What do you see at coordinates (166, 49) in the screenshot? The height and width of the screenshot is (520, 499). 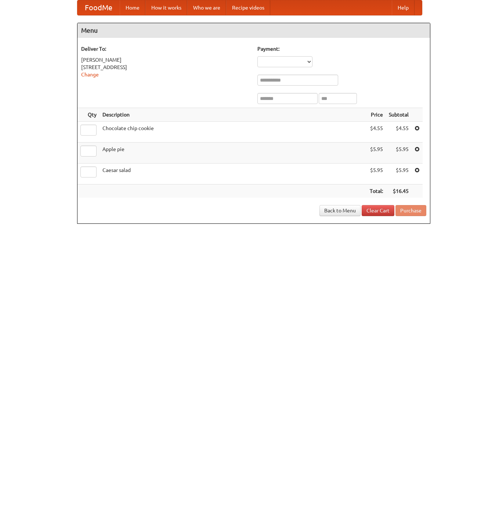 I see `h5: Deliver To:` at bounding box center [166, 49].